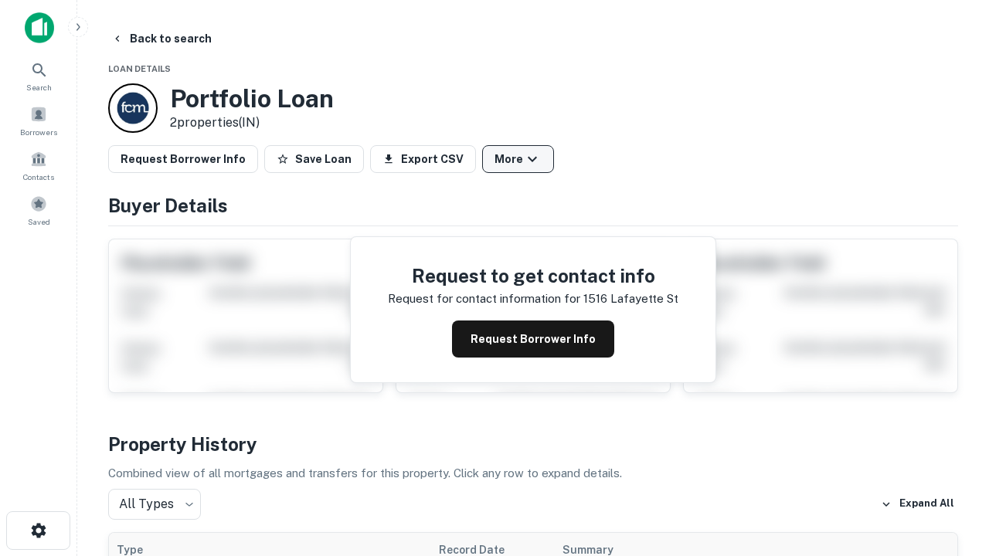  Describe the element at coordinates (314, 159) in the screenshot. I see `button: Save Loan` at that location.